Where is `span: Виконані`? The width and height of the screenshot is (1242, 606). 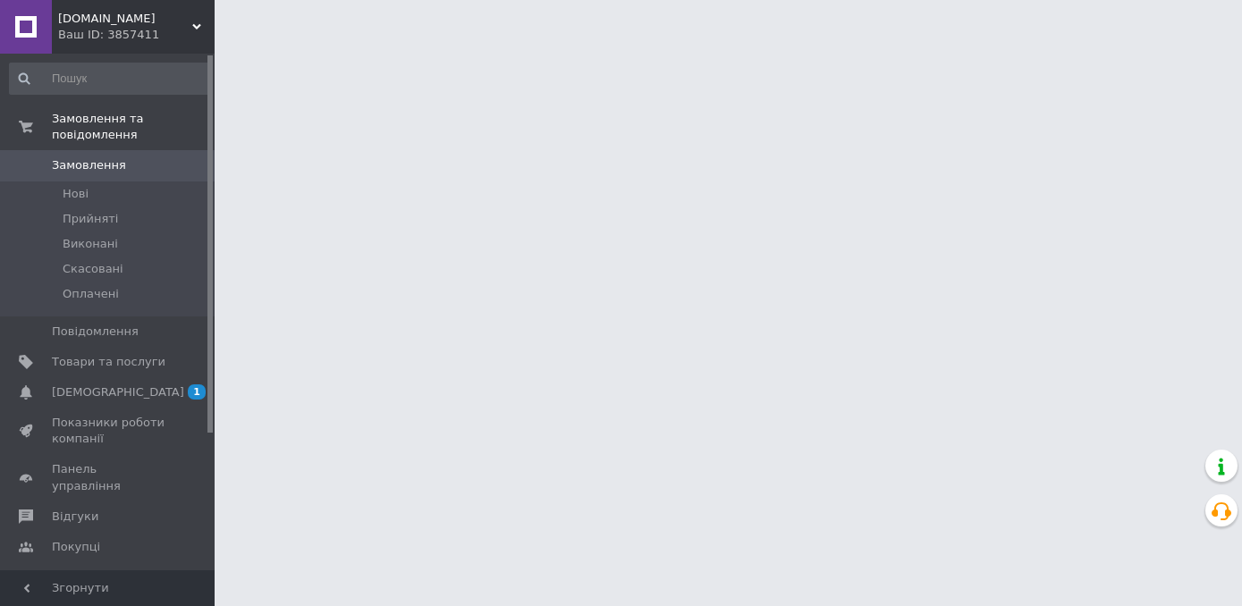
span: Виконані is located at coordinates (90, 244).